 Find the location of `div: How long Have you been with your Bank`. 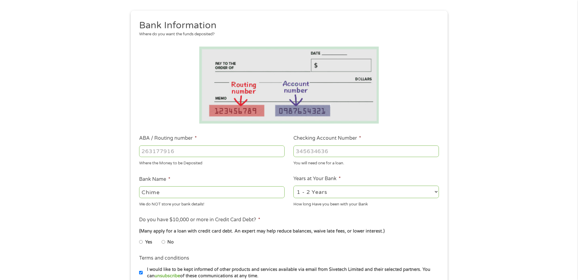

div: How long Have you been with your Bank is located at coordinates (366, 203).